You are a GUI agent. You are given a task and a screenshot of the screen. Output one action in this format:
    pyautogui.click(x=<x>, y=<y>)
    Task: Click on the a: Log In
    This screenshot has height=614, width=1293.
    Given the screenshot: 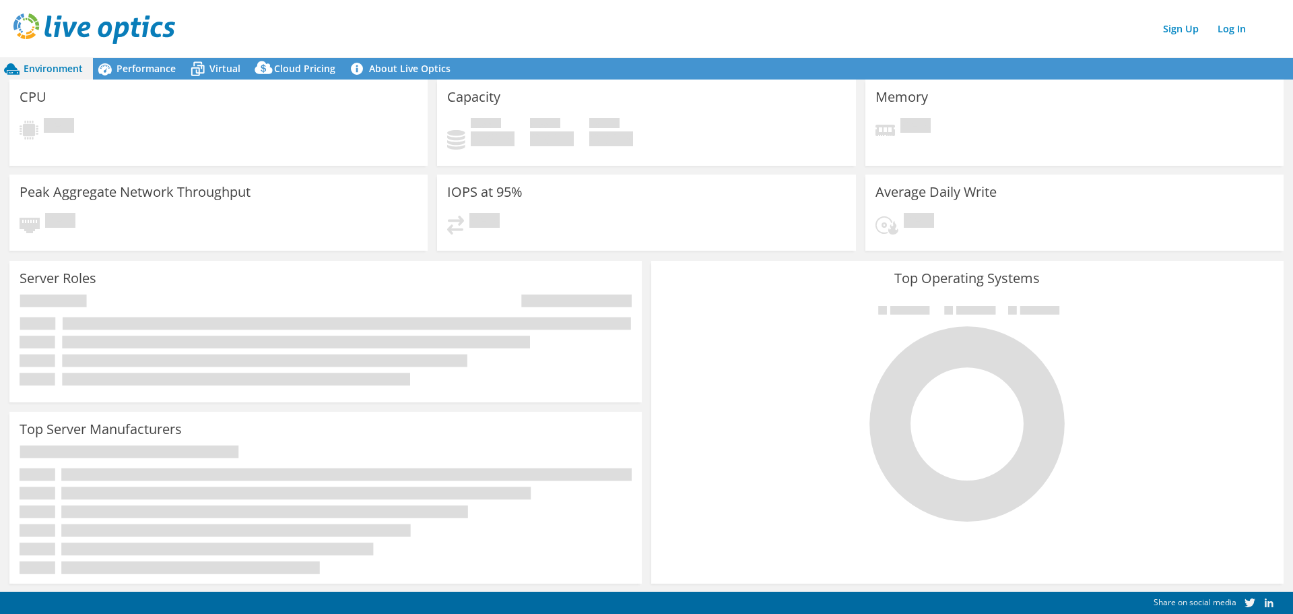 What is the action you would take?
    pyautogui.click(x=1232, y=28)
    